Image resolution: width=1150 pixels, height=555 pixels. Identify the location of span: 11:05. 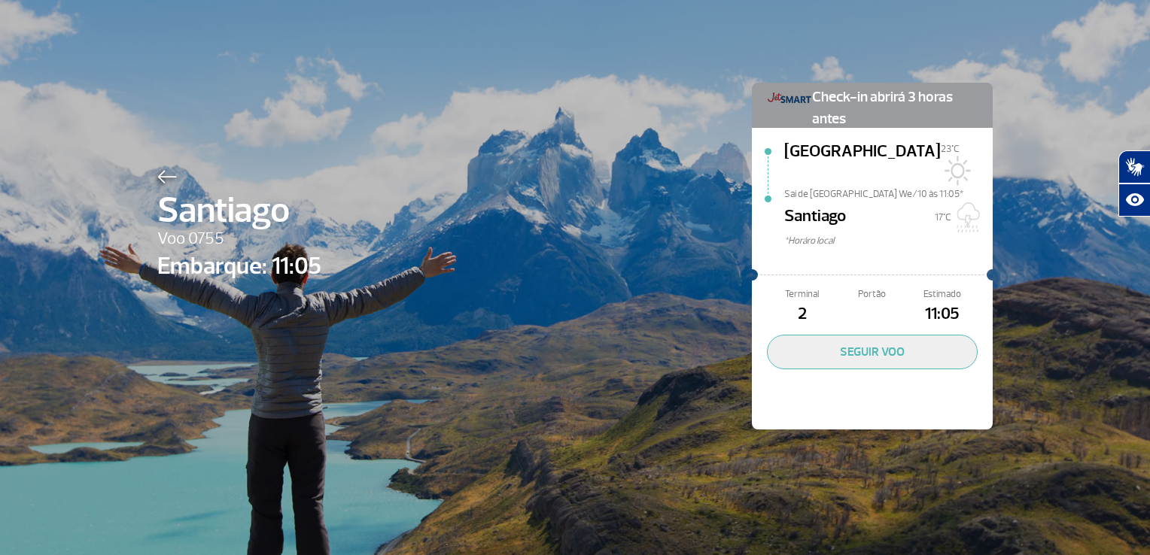
(942, 315).